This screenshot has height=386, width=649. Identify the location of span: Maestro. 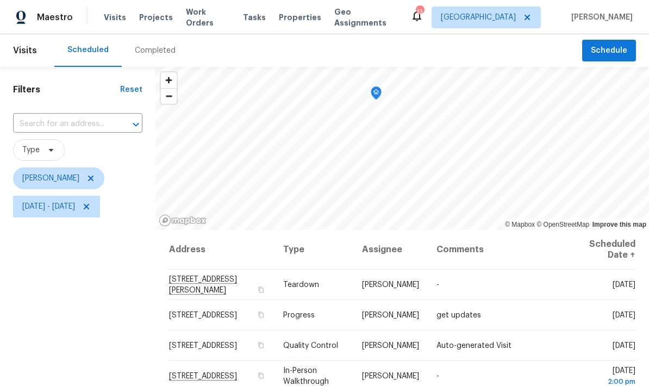
(55, 17).